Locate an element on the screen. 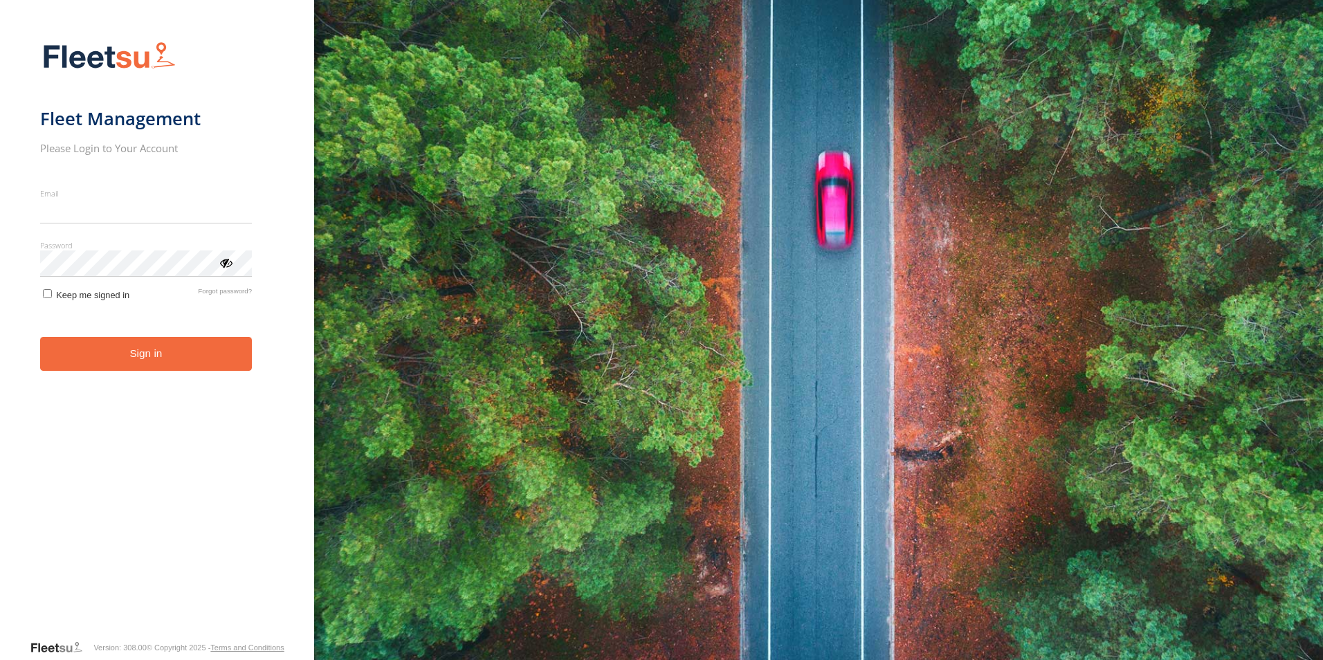  h1: Fleet Management is located at coordinates (146, 118).